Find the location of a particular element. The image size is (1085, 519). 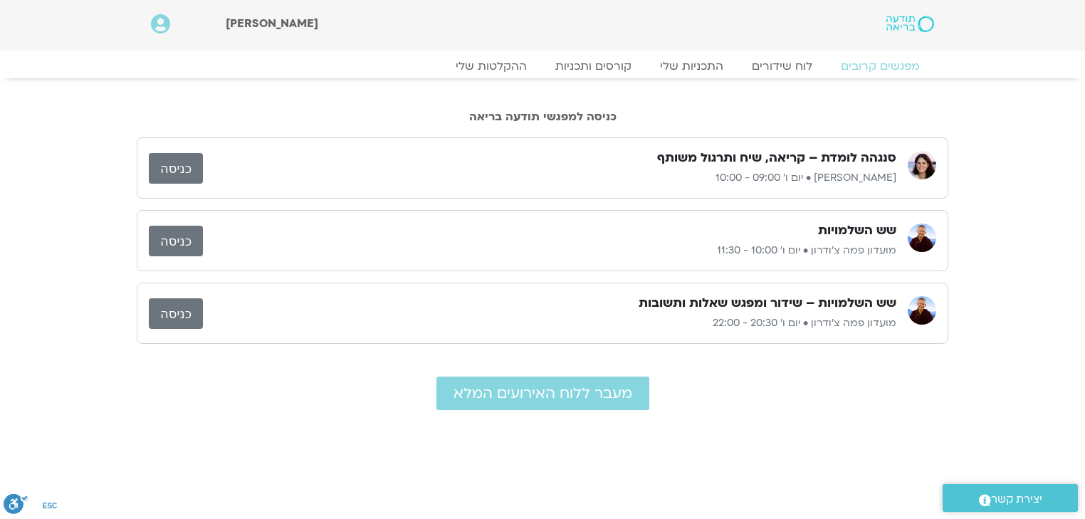

h2: כניסה למפגשי תודעה בריאה is located at coordinates (542, 117).